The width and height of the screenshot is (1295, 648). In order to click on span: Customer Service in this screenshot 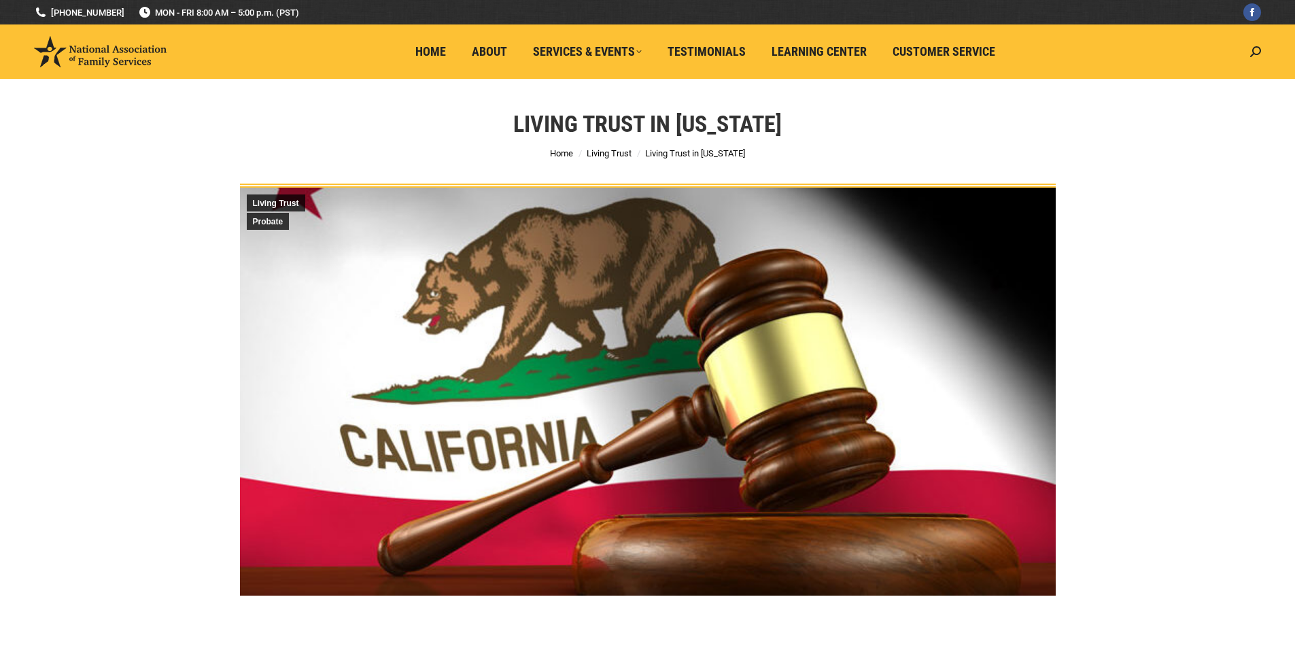, I will do `click(943, 52)`.